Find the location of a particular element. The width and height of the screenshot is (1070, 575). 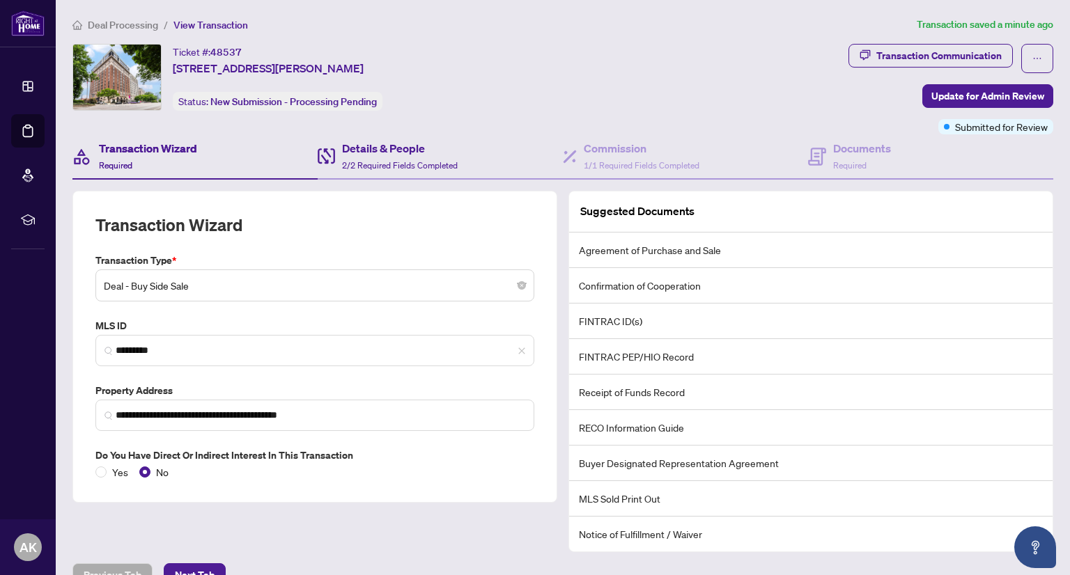

span: New Submission - Processing Pending is located at coordinates (293, 102).